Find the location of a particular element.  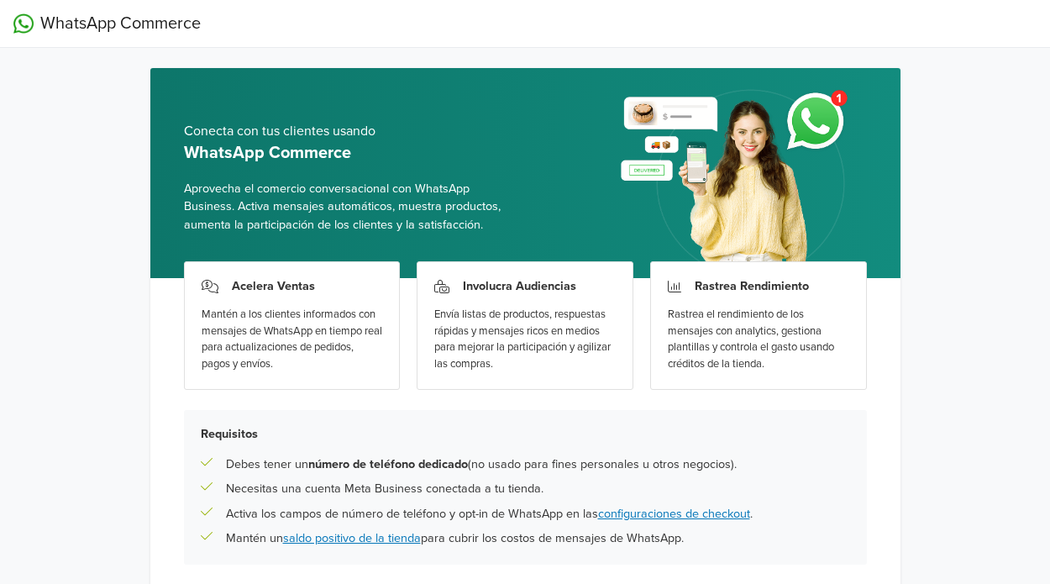

p: Necesitas una cuenta Meta Business conectada a tu tienda. is located at coordinates (385, 489).